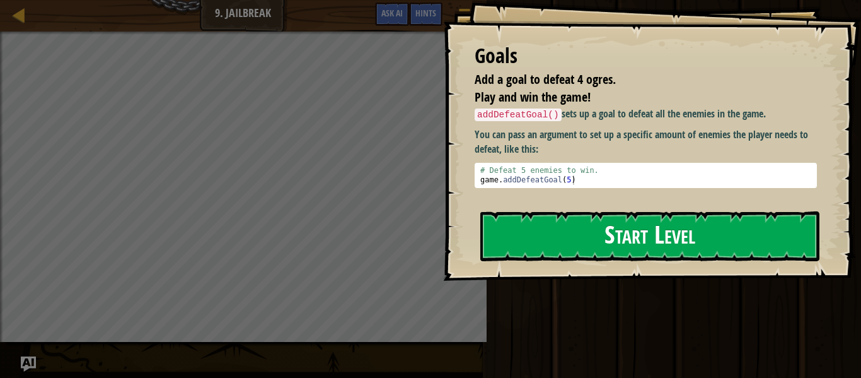 The height and width of the screenshot is (378, 861). What do you see at coordinates (426, 13) in the screenshot?
I see `span: Hints` at bounding box center [426, 13].